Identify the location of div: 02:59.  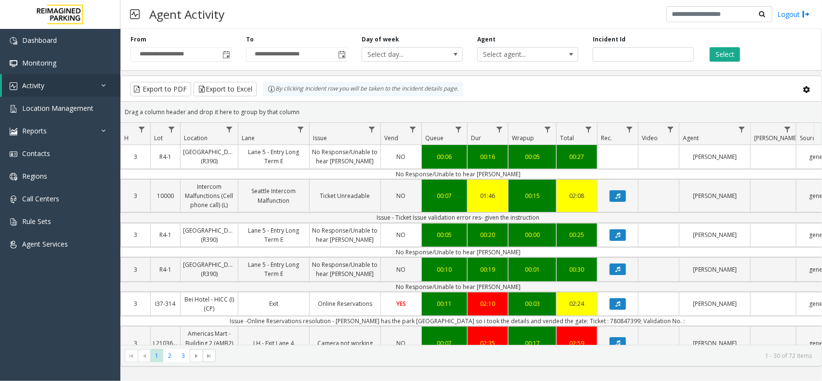
(577, 343).